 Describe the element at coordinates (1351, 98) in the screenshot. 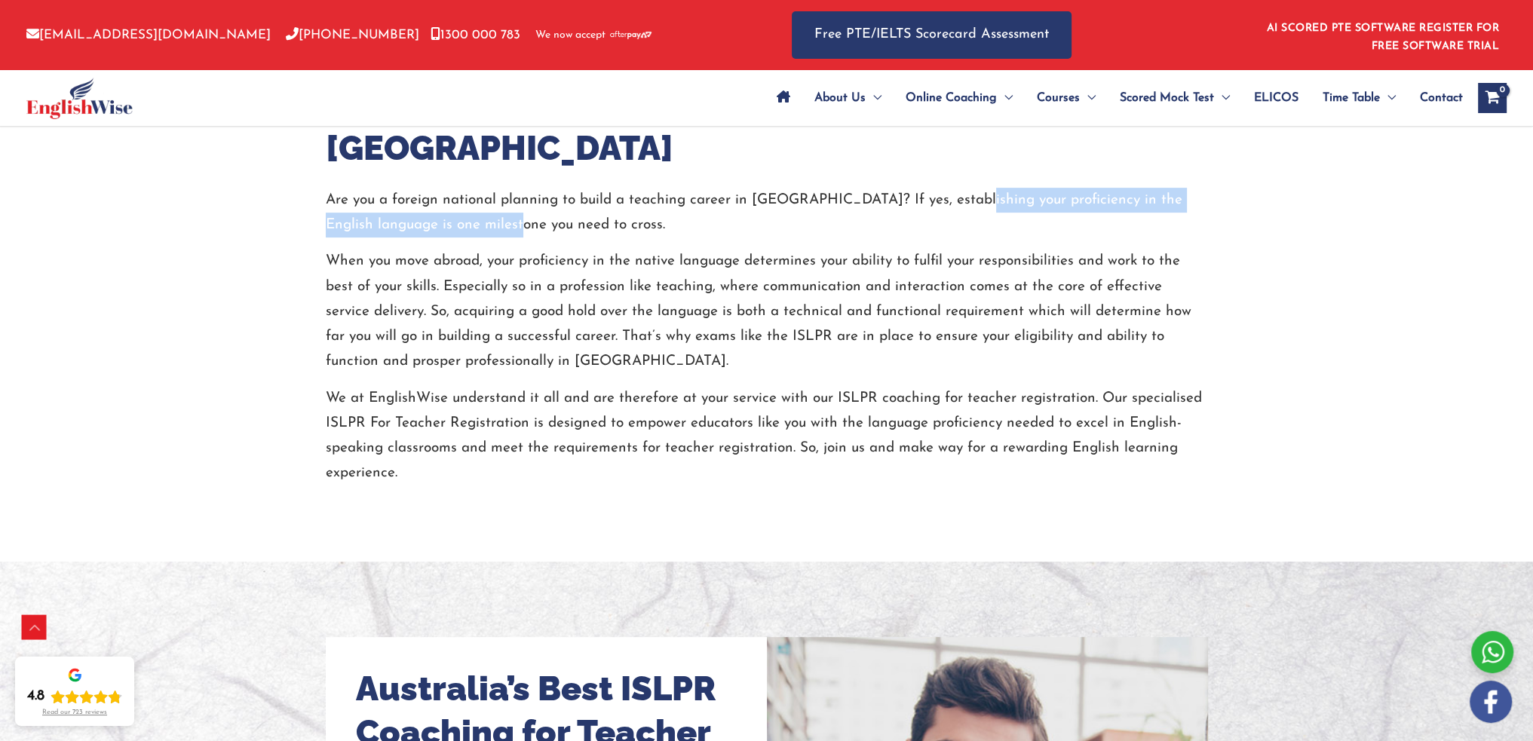

I see `span: Time Table` at that location.